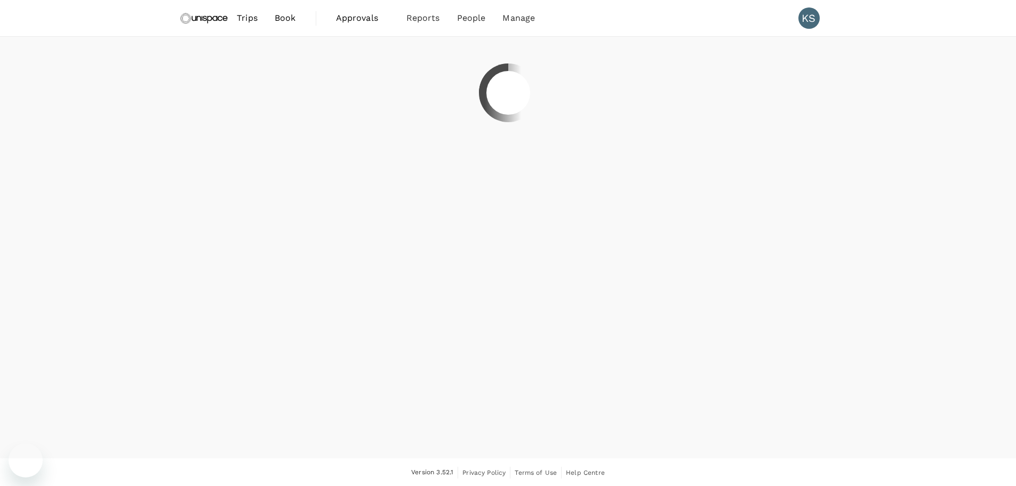  What do you see at coordinates (518, 18) in the screenshot?
I see `span: Manage` at bounding box center [518, 18].